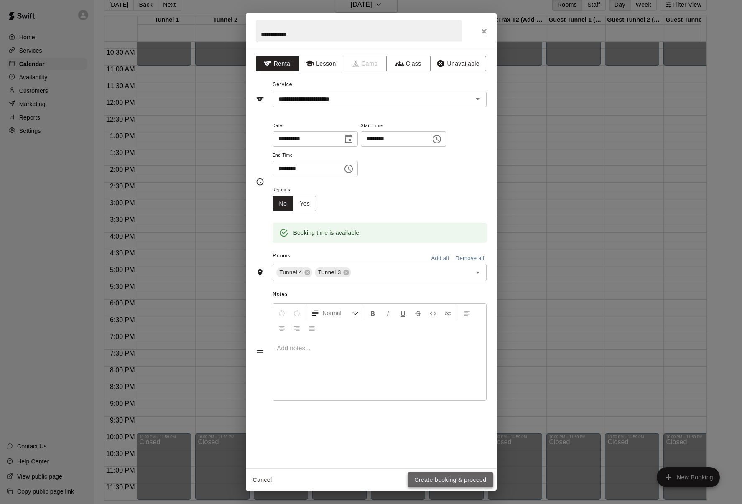  What do you see at coordinates (295, 204) in the screenshot?
I see `div: outlined button group` at bounding box center [295, 204].